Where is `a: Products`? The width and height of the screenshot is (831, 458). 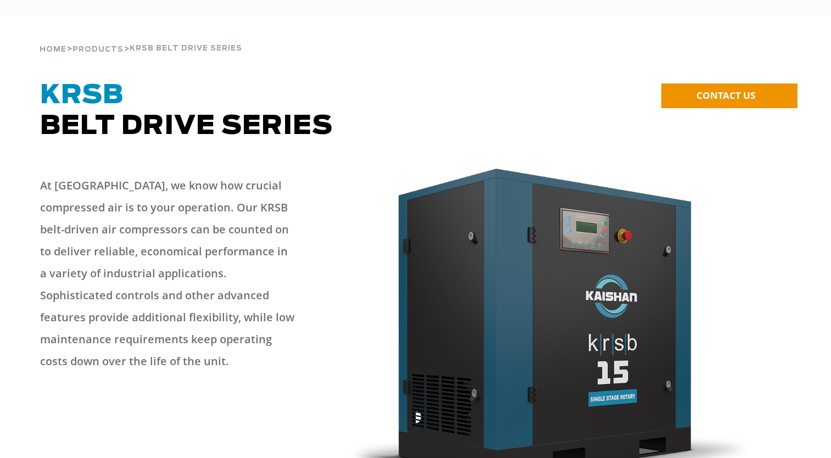
a: Products is located at coordinates (98, 49).